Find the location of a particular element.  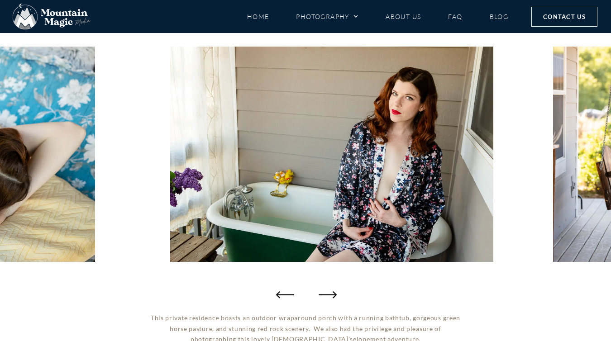

a: Photography is located at coordinates (327, 16).